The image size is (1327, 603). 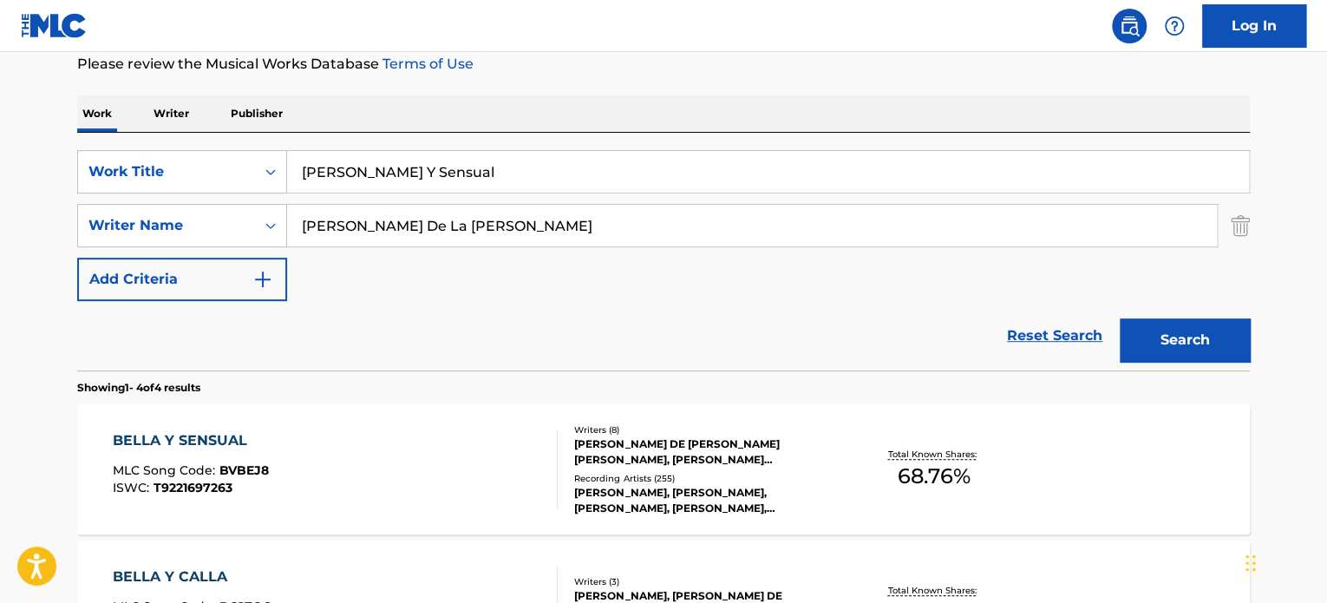 What do you see at coordinates (1175, 26) in the screenshot?
I see `div: Help` at bounding box center [1175, 26].